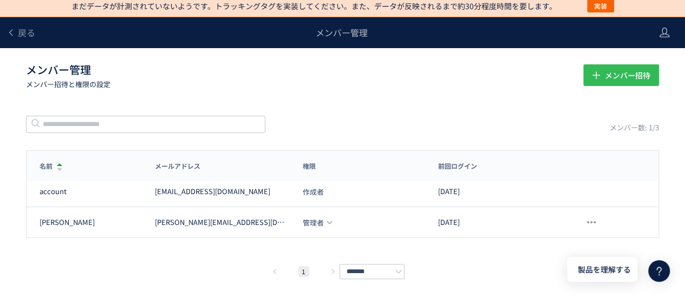 This screenshot has width=685, height=298. I want to click on button: メンバー招待, so click(621, 75).